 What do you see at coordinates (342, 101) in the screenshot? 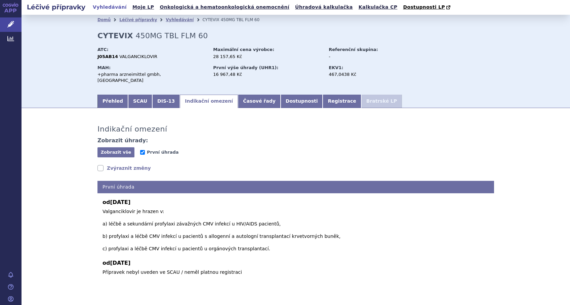
I see `a: Registrace` at bounding box center [342, 101].